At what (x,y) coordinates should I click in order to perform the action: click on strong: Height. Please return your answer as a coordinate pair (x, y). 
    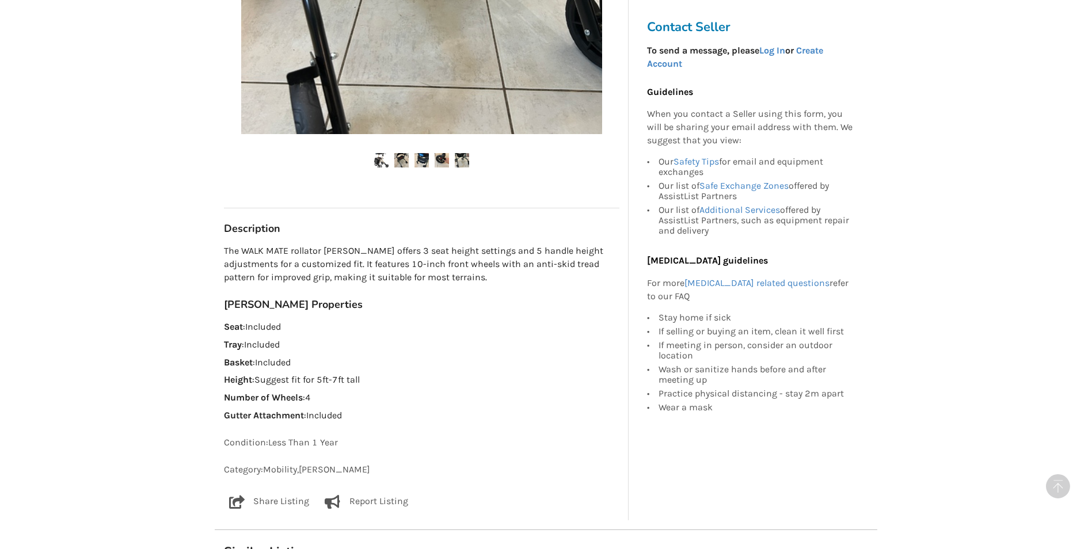
    Looking at the image, I should click on (238, 379).